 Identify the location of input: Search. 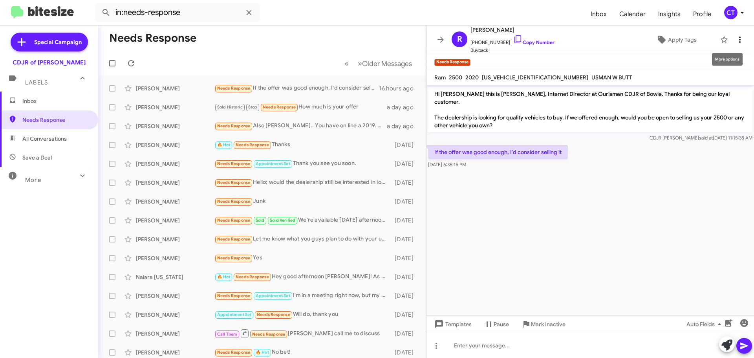
(178, 13).